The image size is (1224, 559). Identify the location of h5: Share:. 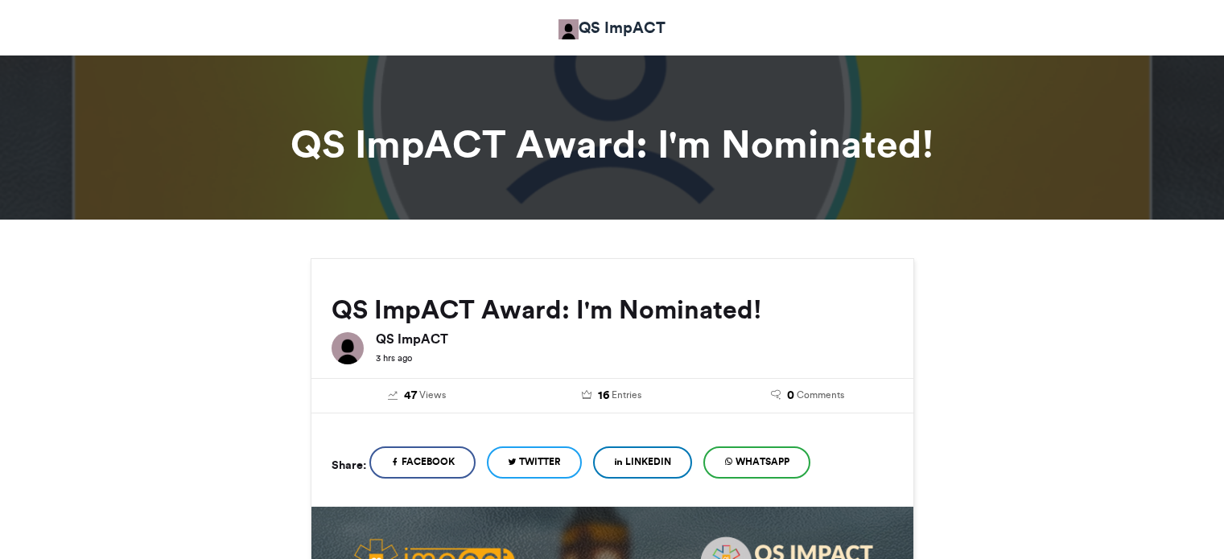
(348, 465).